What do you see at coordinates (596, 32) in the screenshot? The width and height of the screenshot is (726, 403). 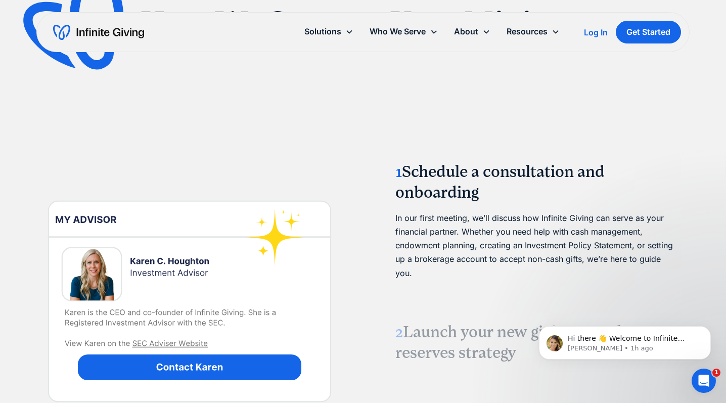 I see `div: Log In` at bounding box center [596, 32].